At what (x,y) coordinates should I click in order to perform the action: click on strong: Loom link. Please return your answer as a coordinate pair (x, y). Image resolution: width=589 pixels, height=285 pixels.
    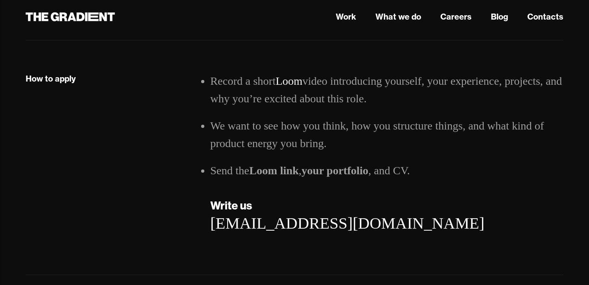
    Looking at the image, I should click on (274, 171).